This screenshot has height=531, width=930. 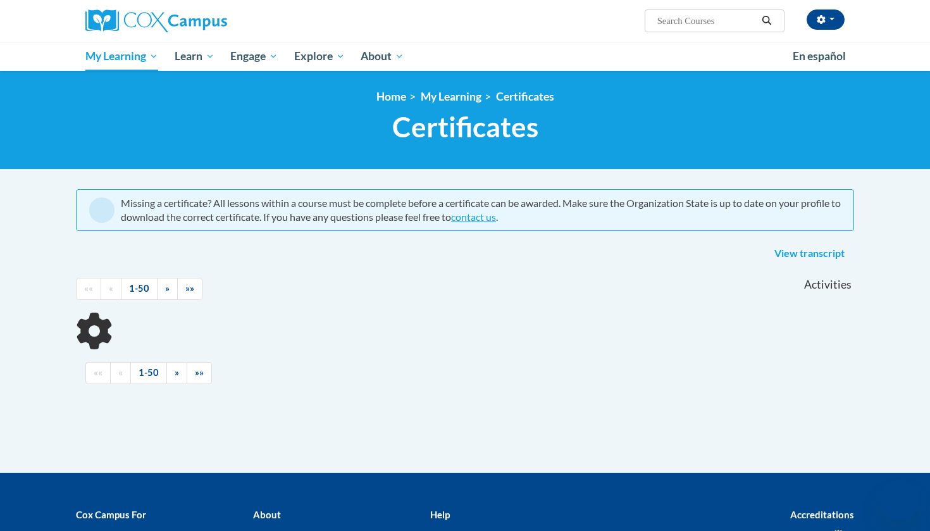 What do you see at coordinates (194, 56) in the screenshot?
I see `span: Learn` at bounding box center [194, 56].